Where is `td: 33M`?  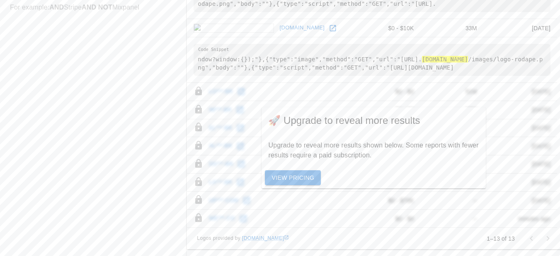 td: 33M is located at coordinates (452, 28).